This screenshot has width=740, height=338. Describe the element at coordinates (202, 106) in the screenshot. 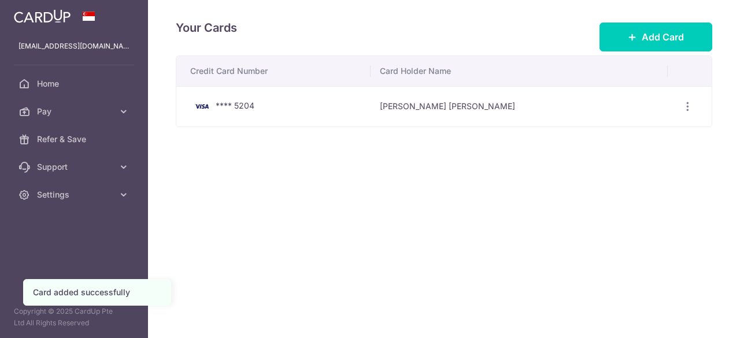

I see `img: Bank Card` at that location.